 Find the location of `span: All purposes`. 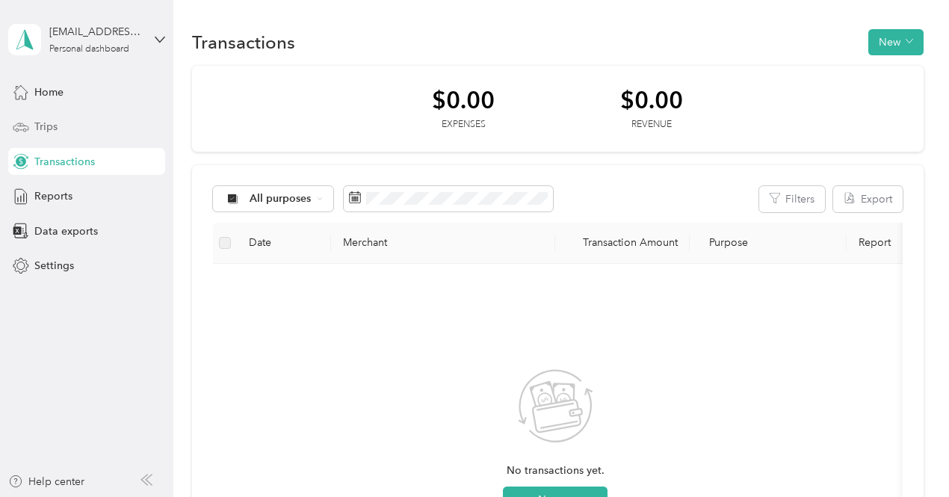

span: All purposes is located at coordinates (280, 199).